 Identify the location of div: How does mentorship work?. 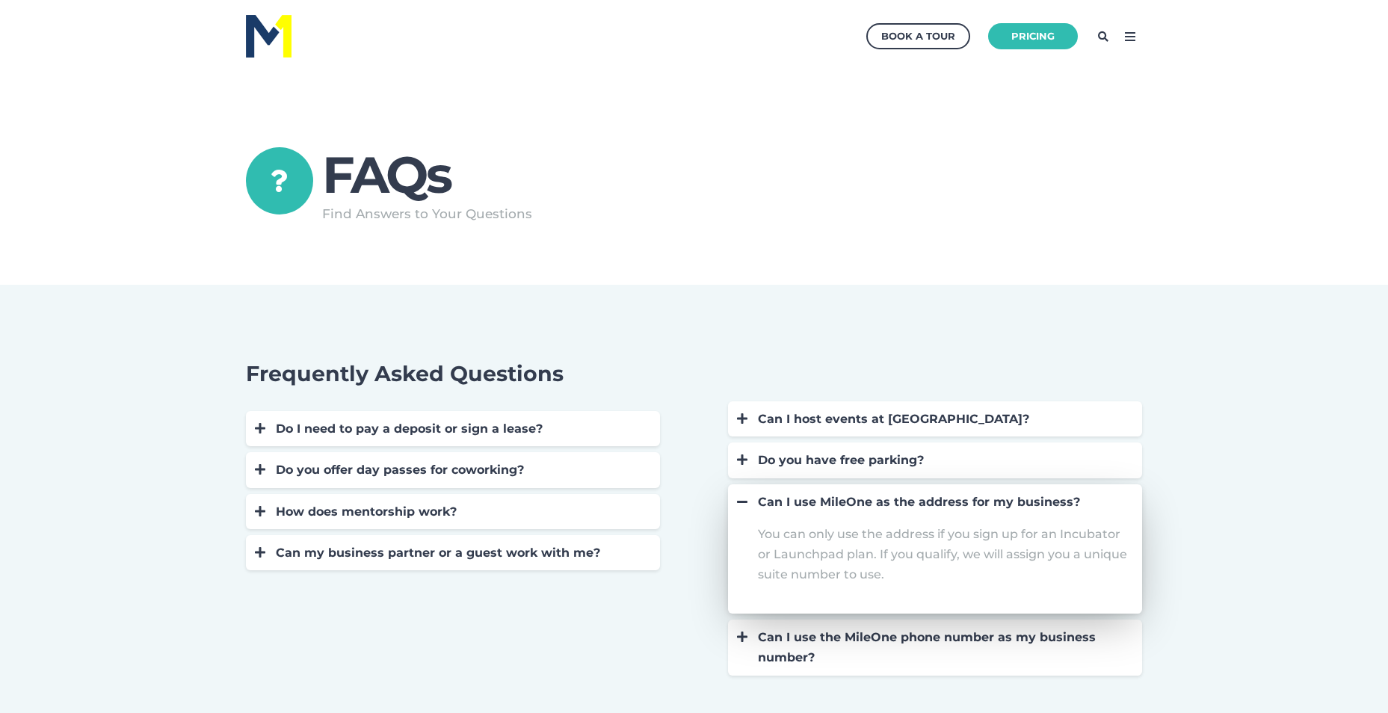
(461, 511).